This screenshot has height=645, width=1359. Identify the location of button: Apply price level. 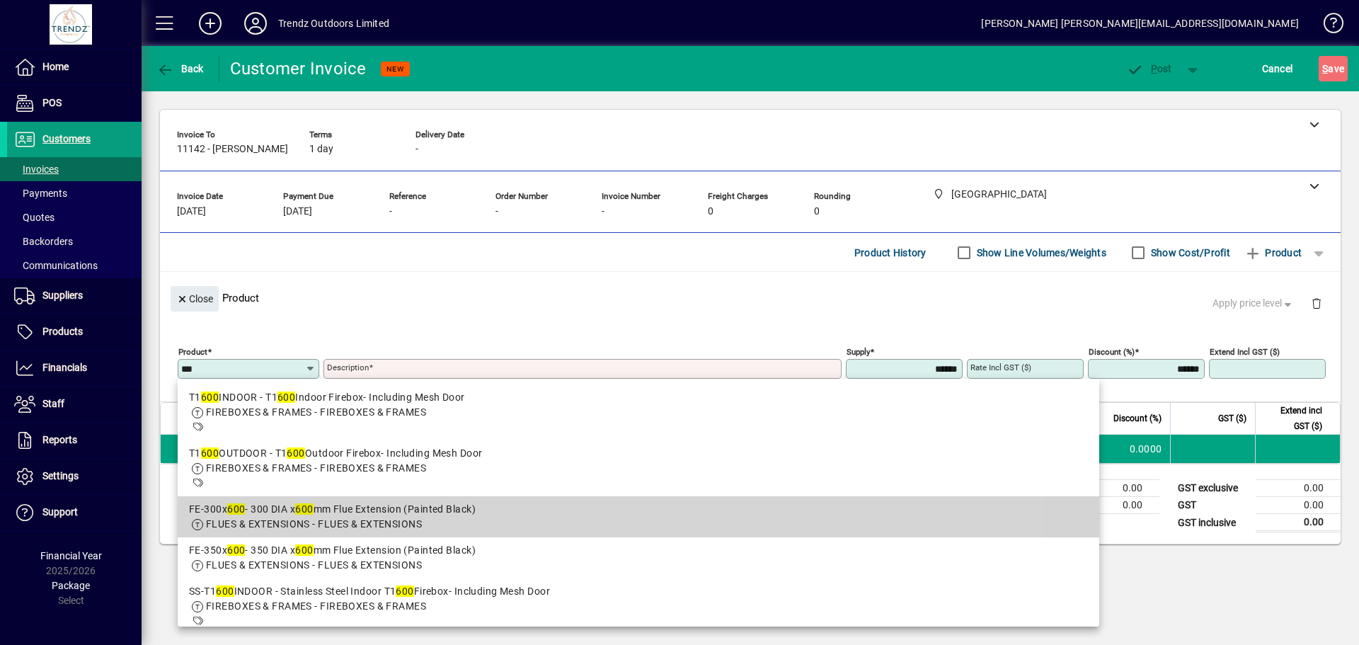
(1254, 304).